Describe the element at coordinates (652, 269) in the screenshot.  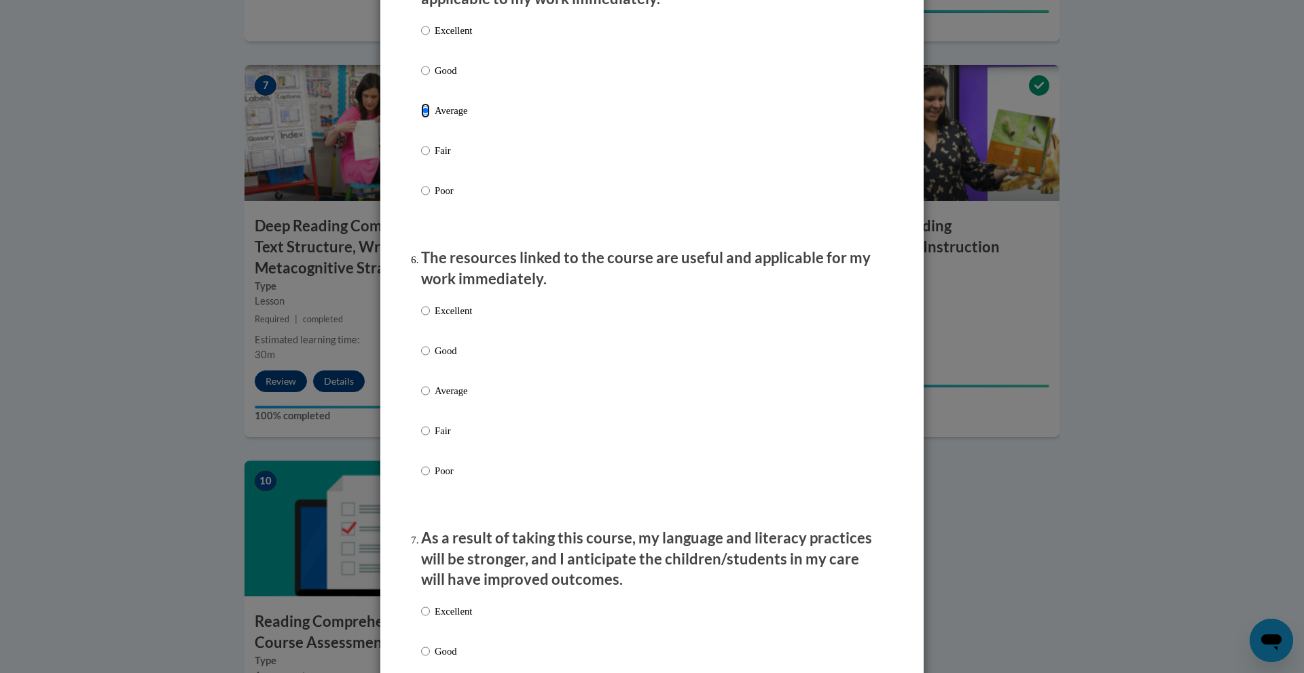
I see `p: The resources linked to the course are useful and applicable for my work immediately.` at that location.